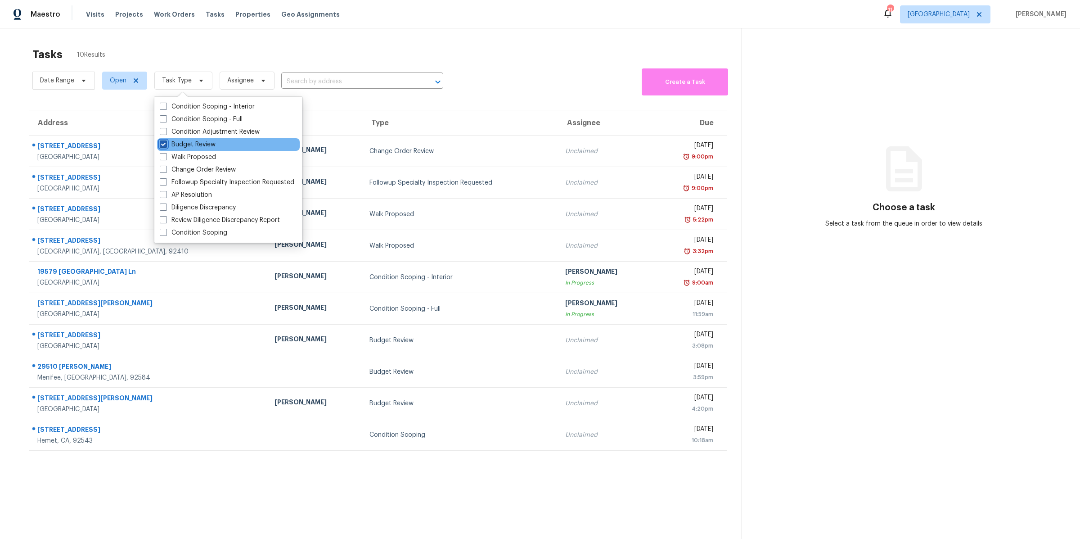 This screenshot has height=539, width=1080. I want to click on span: Visits, so click(95, 14).